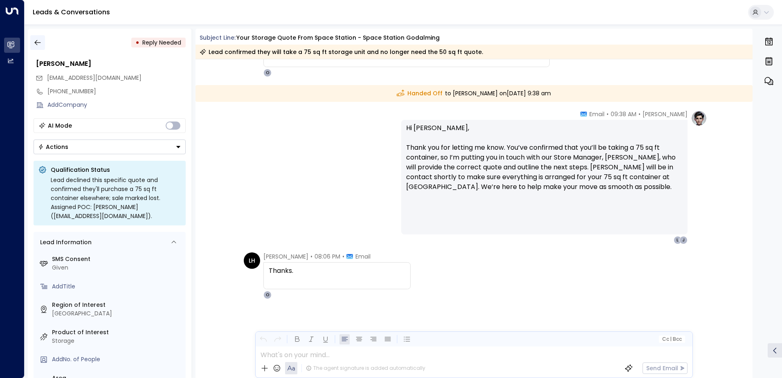 The image size is (782, 378). Describe the element at coordinates (110, 147) in the screenshot. I see `div: Button group with a nested menu` at that location.